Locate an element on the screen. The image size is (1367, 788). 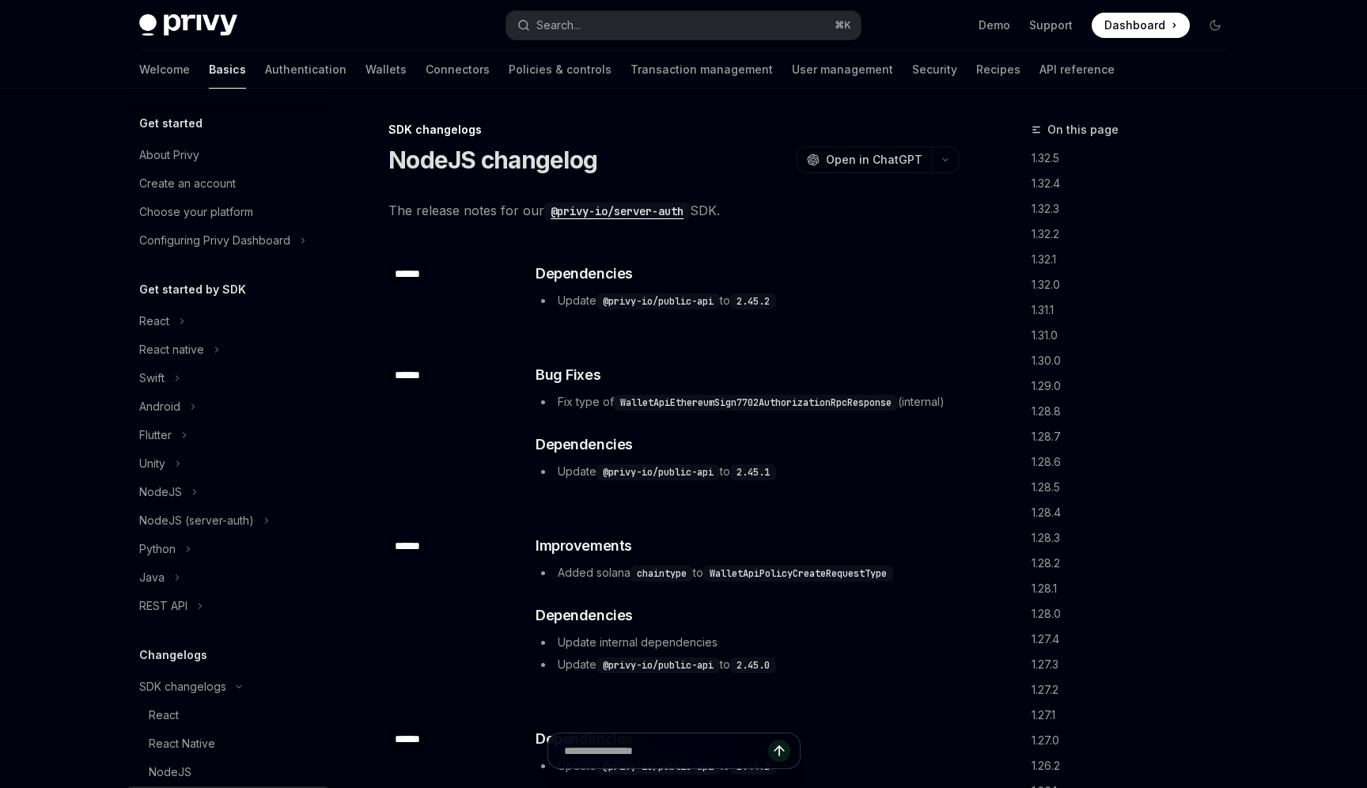
button: Open in ChatGPT is located at coordinates (864, 160).